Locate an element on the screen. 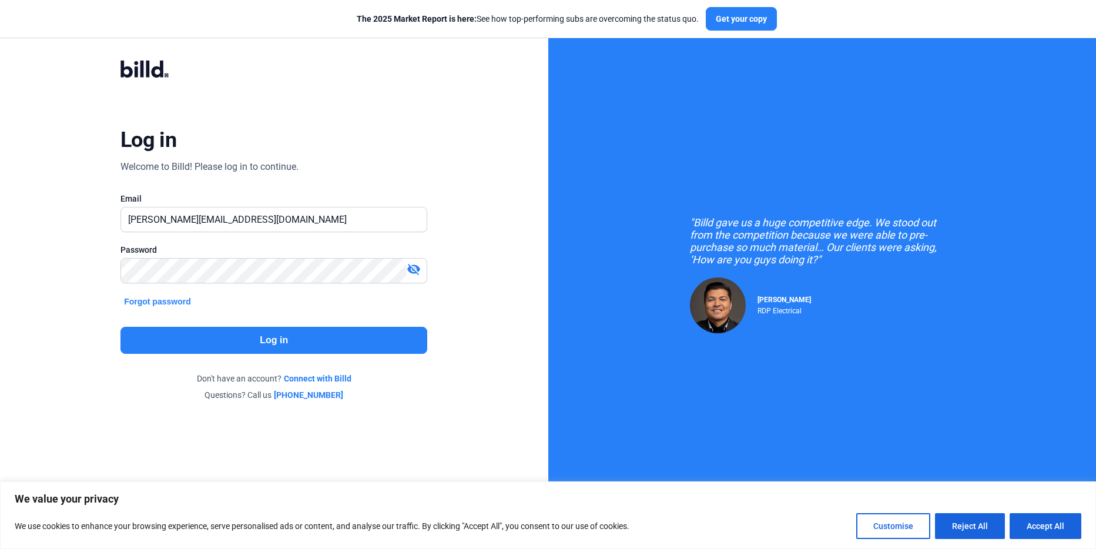 This screenshot has width=1096, height=549. span: The 2025 Market Report is here: is located at coordinates (417, 19).